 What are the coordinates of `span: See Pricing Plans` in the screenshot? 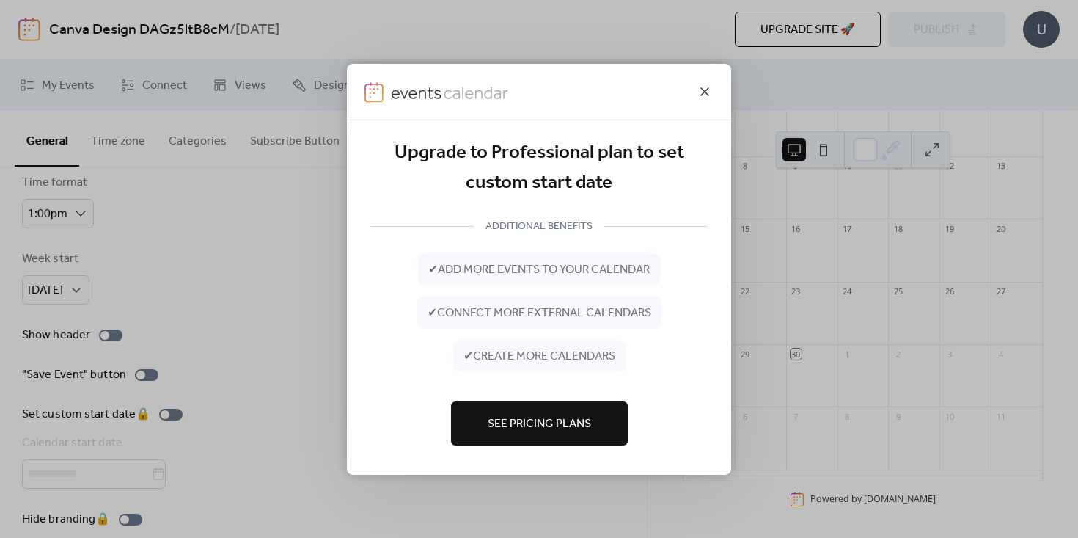 It's located at (539, 424).